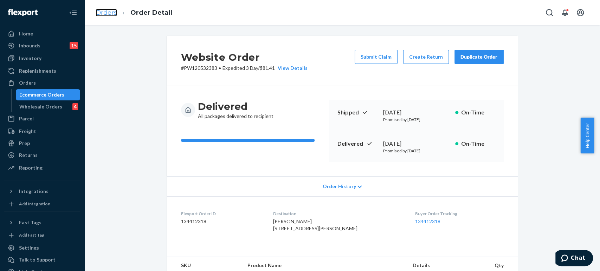  What do you see at coordinates (244, 57) in the screenshot?
I see `h2: Website Order` at bounding box center [244, 57].